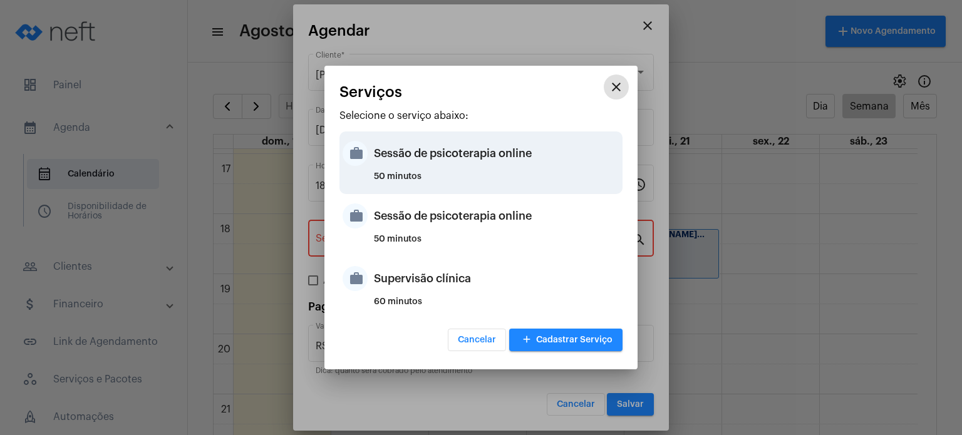  Describe the element at coordinates (476, 340) in the screenshot. I see `button: Cancelar` at that location.